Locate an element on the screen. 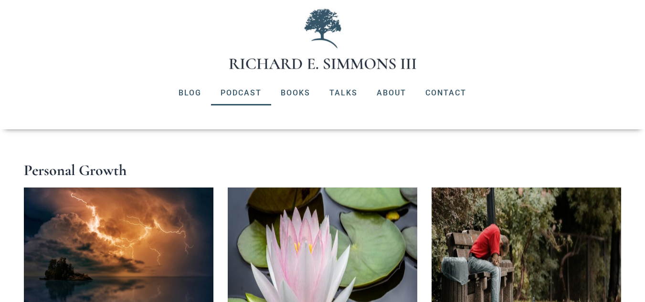  h1: Personal Growth is located at coordinates (322, 170).